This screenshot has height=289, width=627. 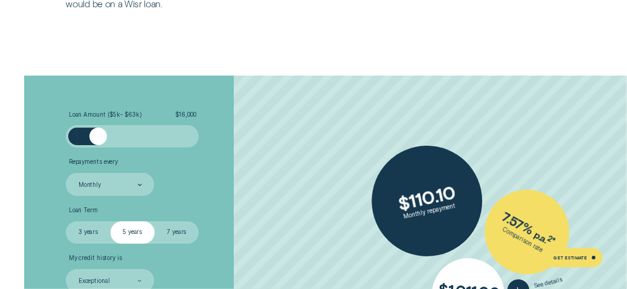 I want to click on div: Exceptional, so click(x=94, y=280).